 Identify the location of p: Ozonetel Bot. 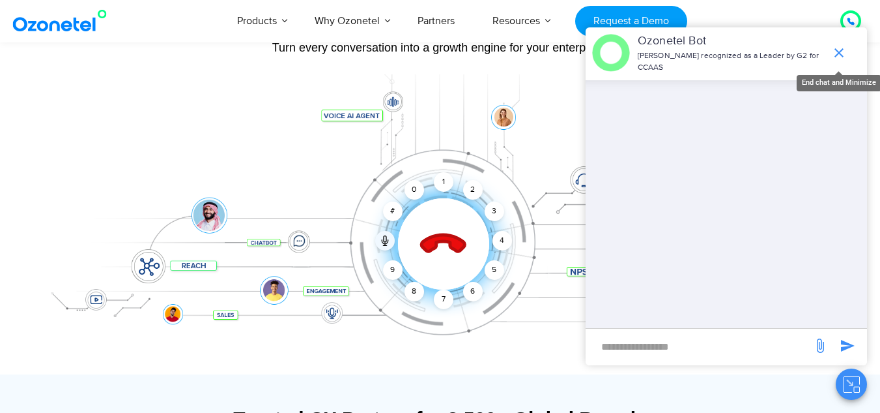
(731, 41).